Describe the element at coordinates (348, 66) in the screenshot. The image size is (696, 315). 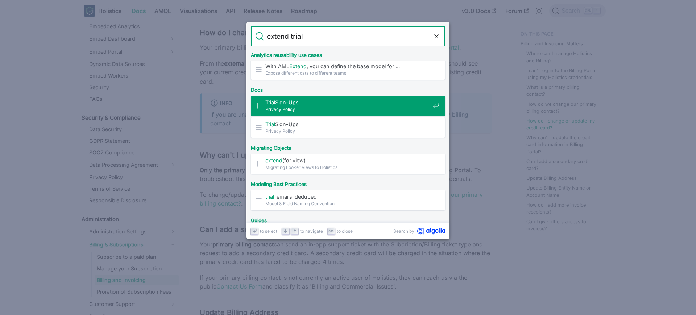
I see `span: With AML , you can define the base model for …` at that location.